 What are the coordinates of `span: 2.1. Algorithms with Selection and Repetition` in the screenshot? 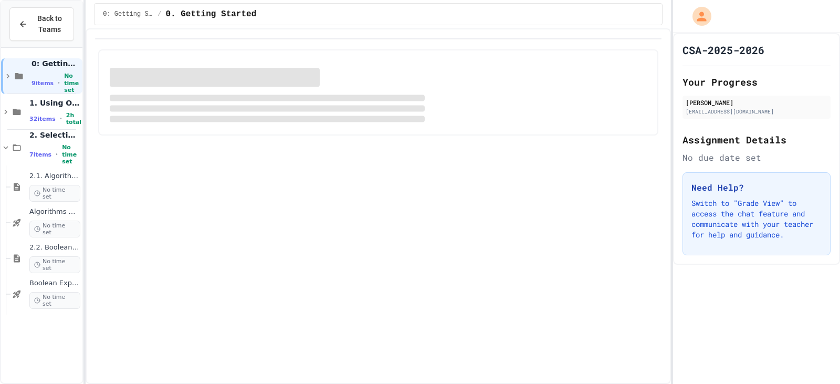 It's located at (55, 176).